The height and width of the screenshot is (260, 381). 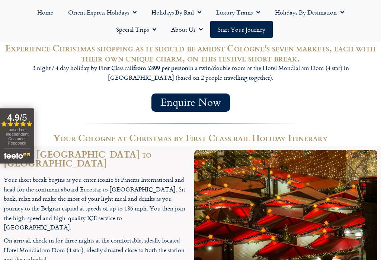 What do you see at coordinates (238, 12) in the screenshot?
I see `a: Luxury Trains` at bounding box center [238, 12].